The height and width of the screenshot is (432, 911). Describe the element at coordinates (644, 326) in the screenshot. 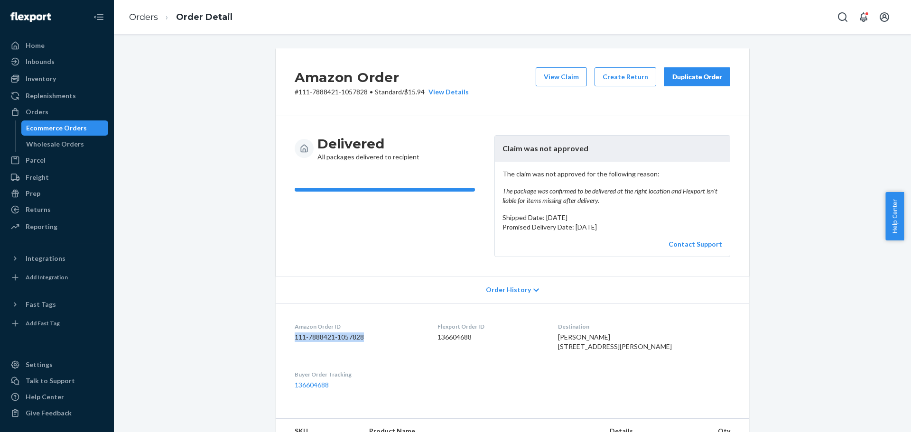

I see `dt: Destination` at that location.